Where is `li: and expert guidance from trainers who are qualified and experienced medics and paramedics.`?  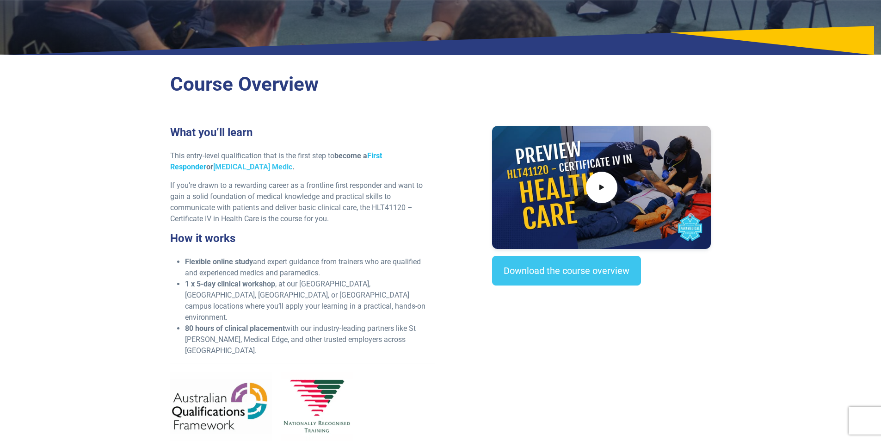 li: and expert guidance from trainers who are qualified and experienced medics and paramedics. is located at coordinates (310, 267).